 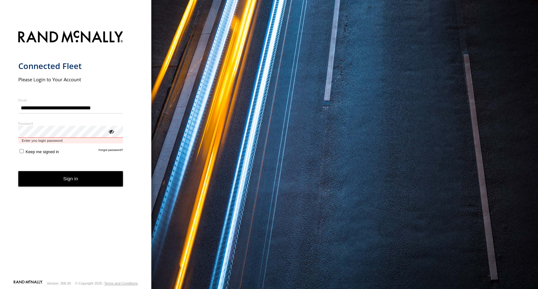 I want to click on span: Enter you login password, so click(x=71, y=141).